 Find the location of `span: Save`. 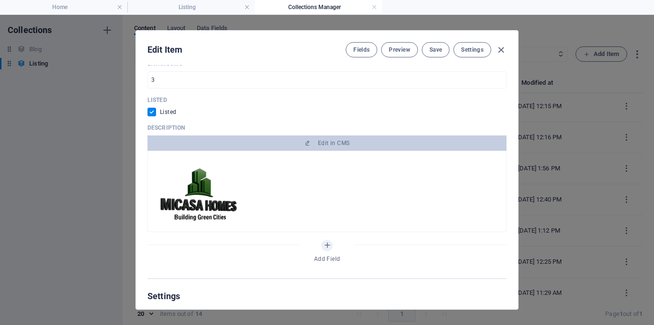

span: Save is located at coordinates (436, 50).